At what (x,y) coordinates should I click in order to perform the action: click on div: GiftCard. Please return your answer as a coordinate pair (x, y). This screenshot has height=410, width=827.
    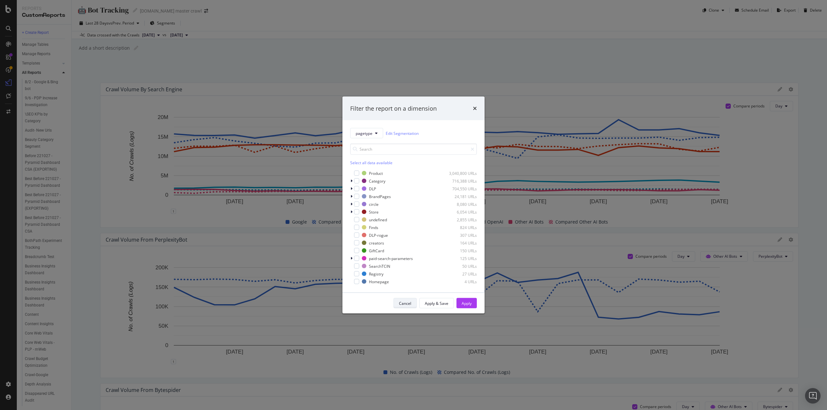
    Looking at the image, I should click on (376, 251).